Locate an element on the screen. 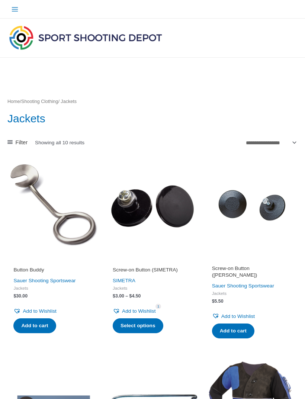 The width and height of the screenshot is (305, 399). a: Select options for “Screw-on Button (SIMETRA)” is located at coordinates (138, 326).